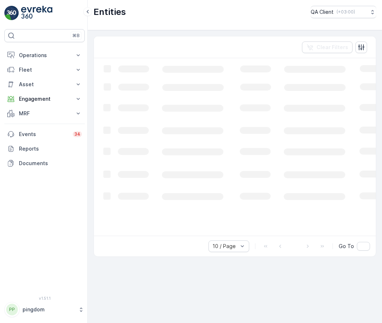 This screenshot has height=323, width=382. What do you see at coordinates (44, 55) in the screenshot?
I see `p: Operations` at bounding box center [44, 55].